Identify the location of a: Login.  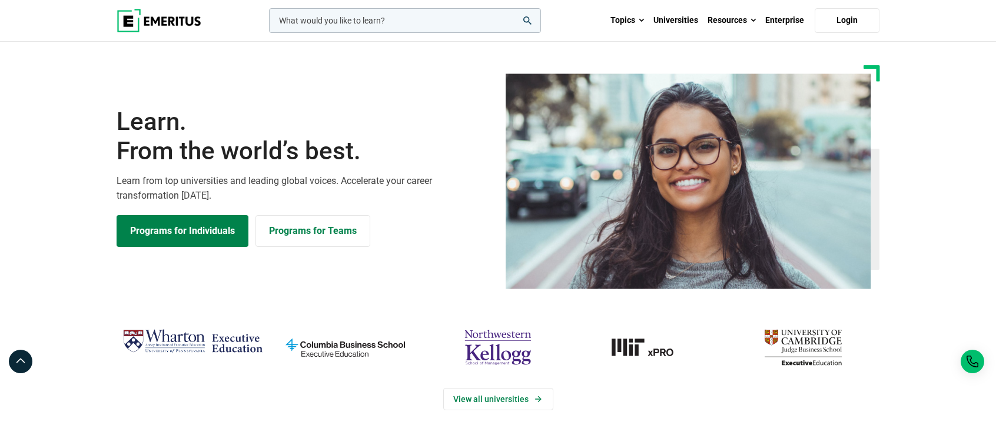
(847, 21).